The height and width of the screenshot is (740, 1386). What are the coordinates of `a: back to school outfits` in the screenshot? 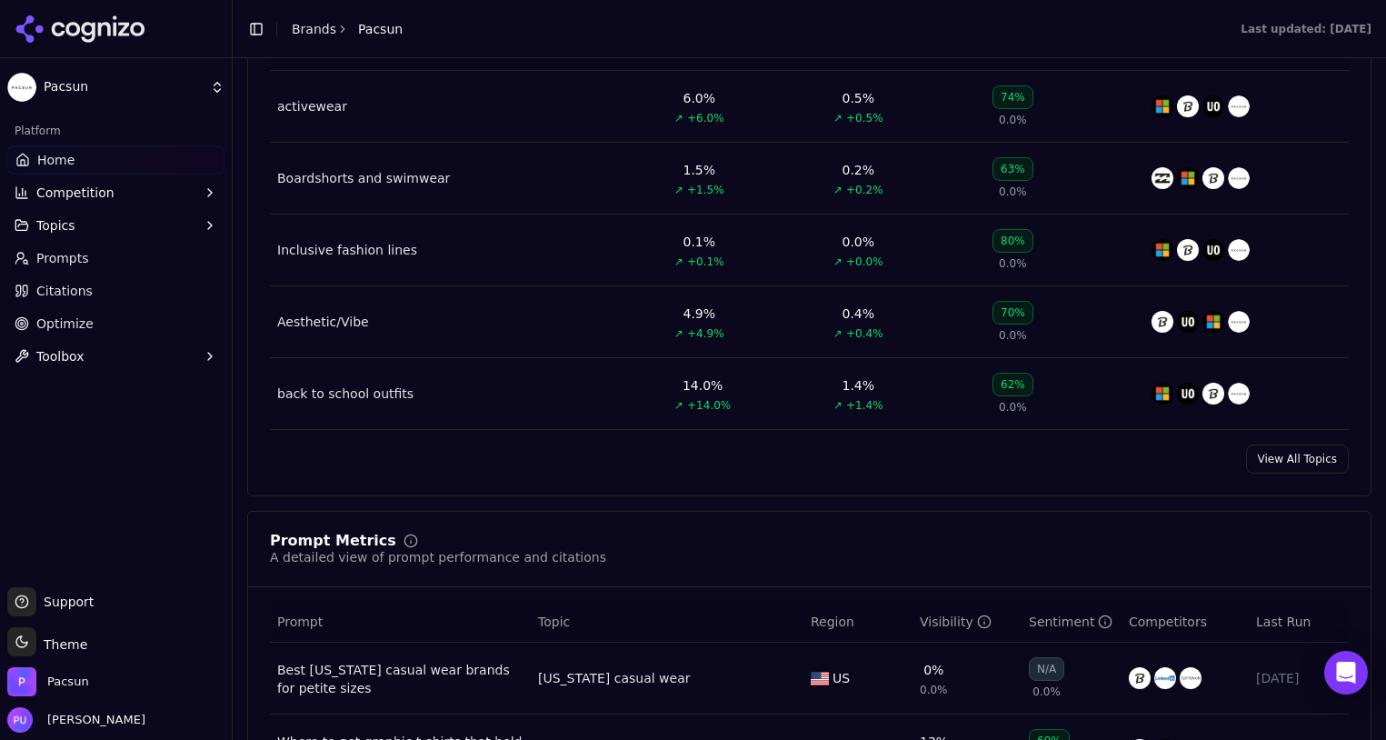 It's located at (345, 394).